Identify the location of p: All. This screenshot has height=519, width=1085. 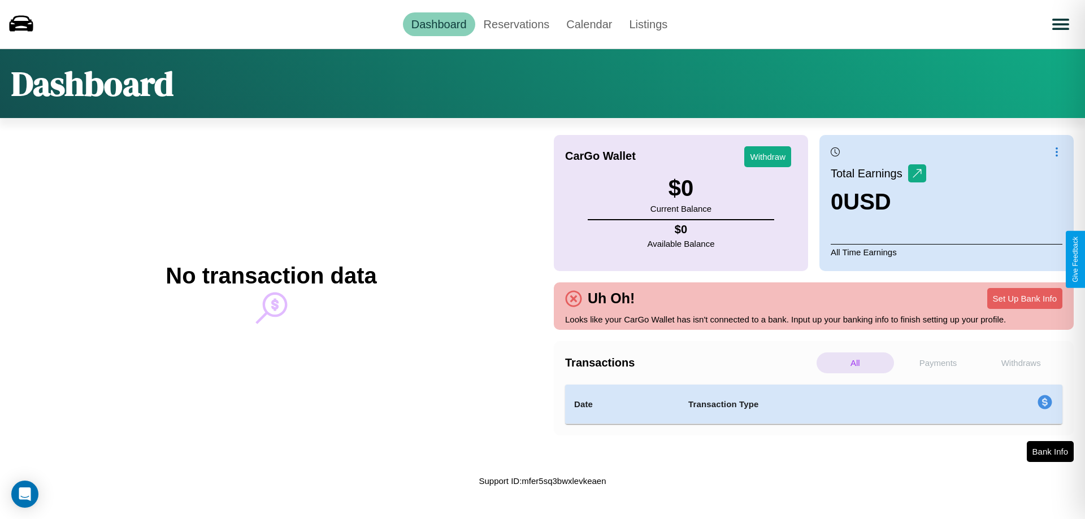
(855, 363).